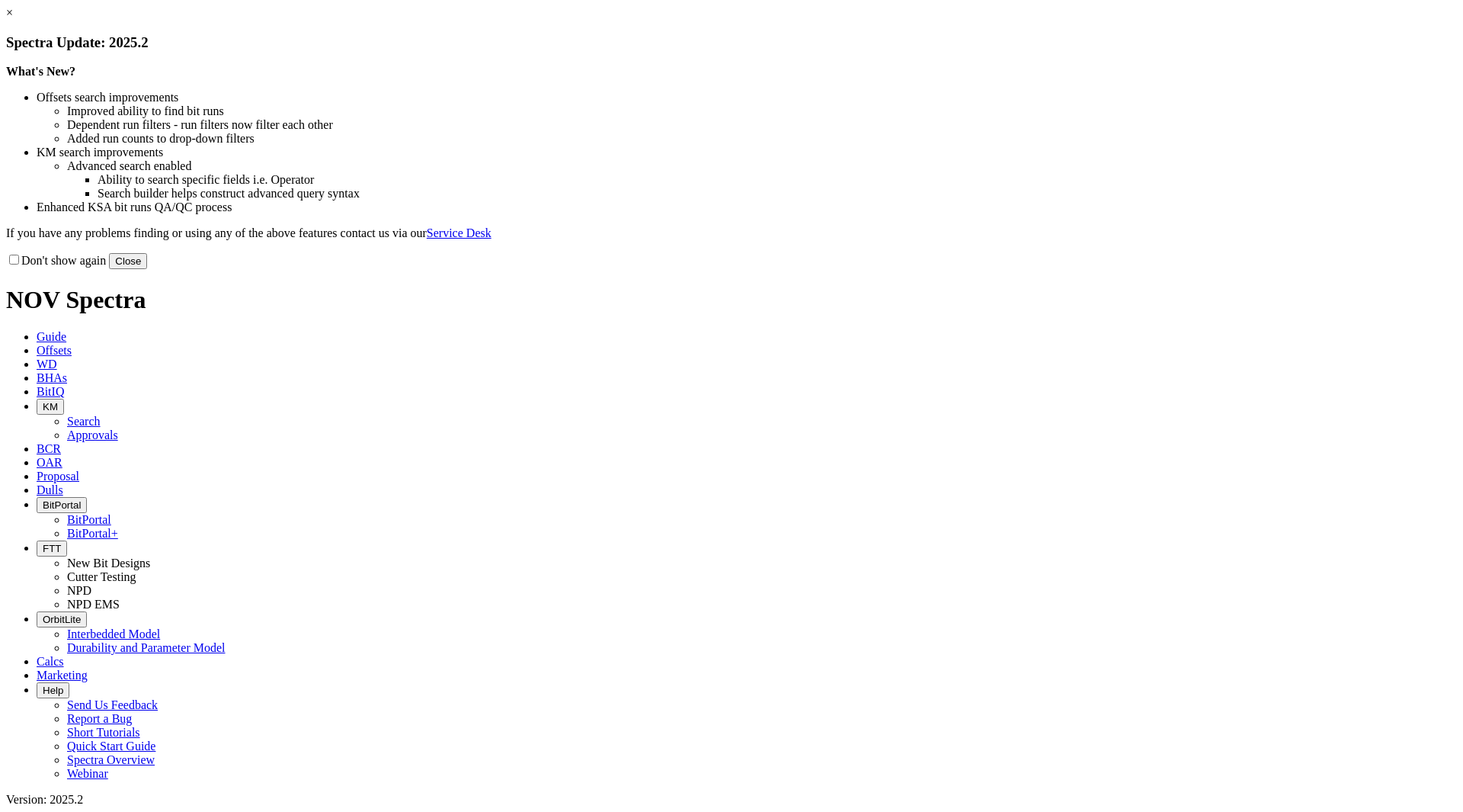 This screenshot has width=1463, height=812. What do you see at coordinates (746, 152) in the screenshot?
I see `li: KM search improvements` at bounding box center [746, 152].